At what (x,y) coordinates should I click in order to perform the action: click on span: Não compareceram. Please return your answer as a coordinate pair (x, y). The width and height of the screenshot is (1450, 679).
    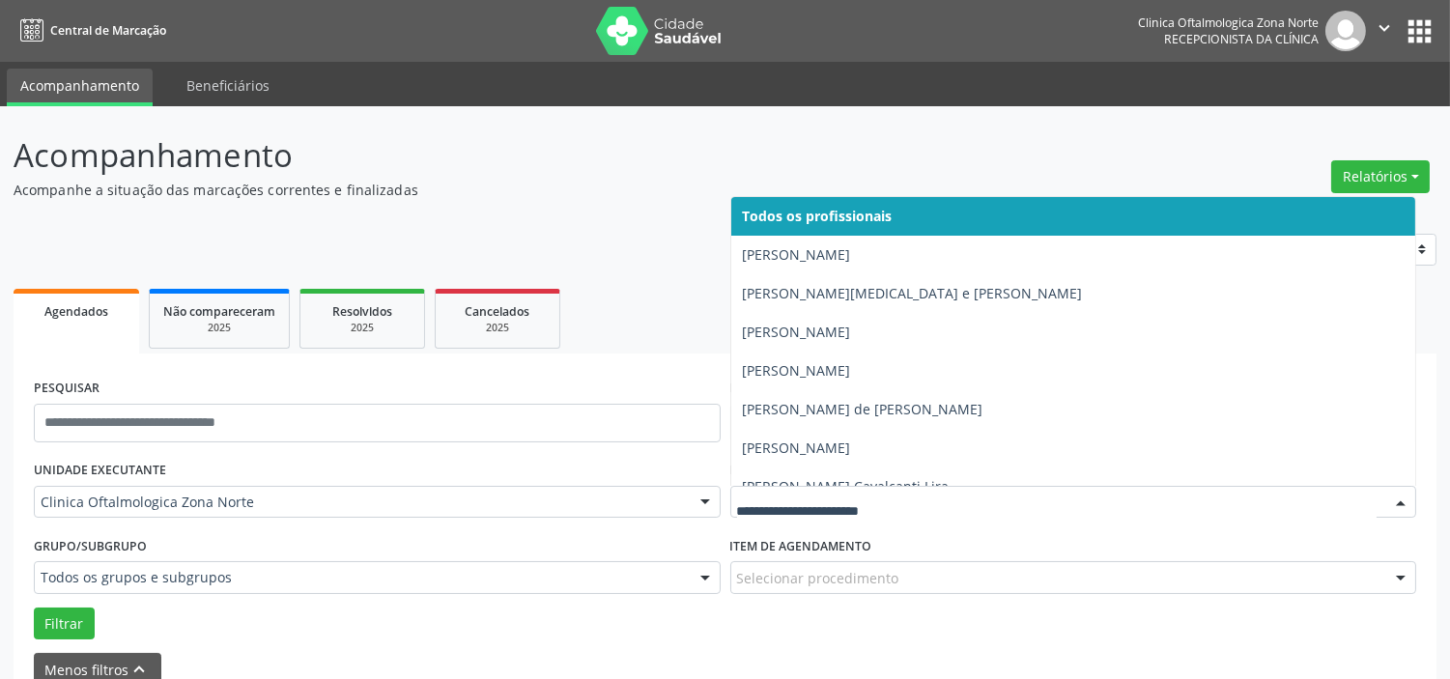
    Looking at the image, I should click on (219, 311).